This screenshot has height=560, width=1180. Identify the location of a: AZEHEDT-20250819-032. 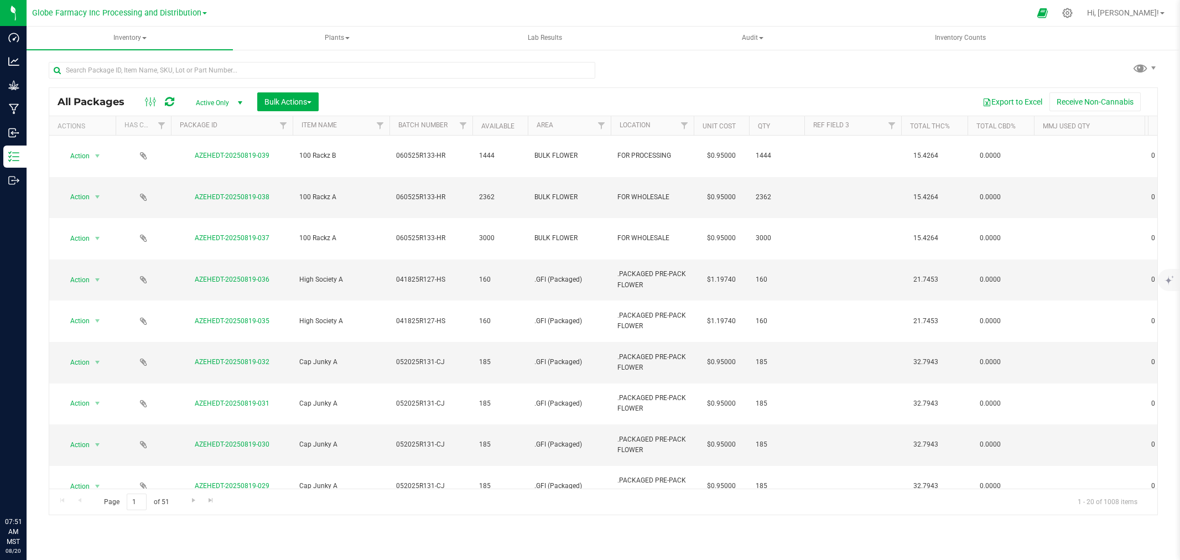
(232, 362).